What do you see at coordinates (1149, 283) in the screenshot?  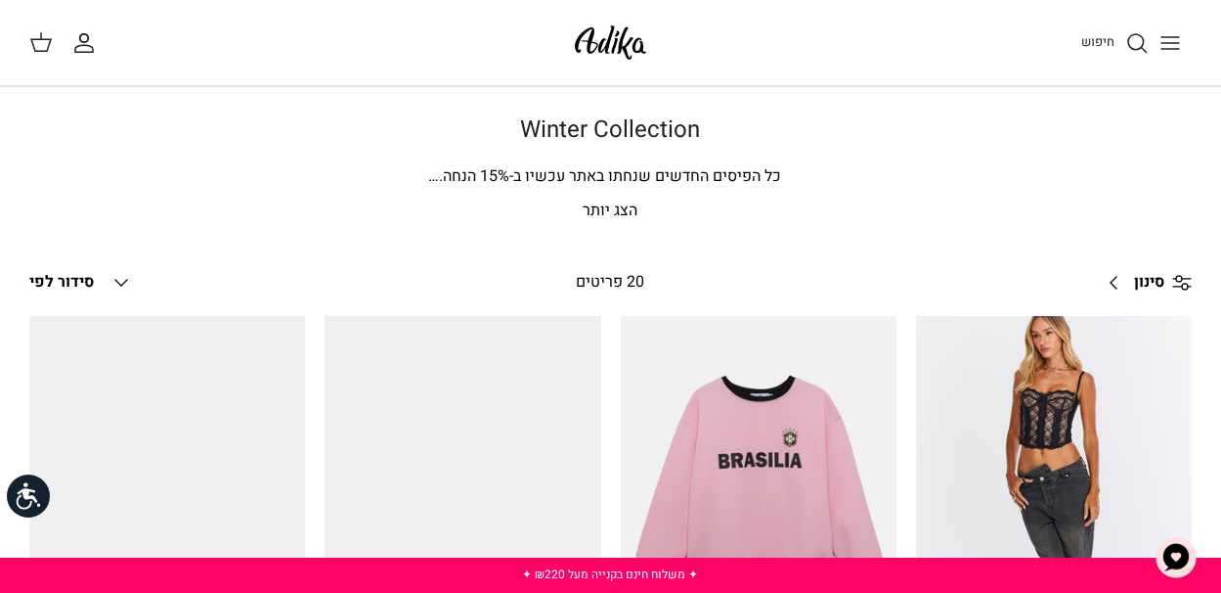 I see `span: סינון` at bounding box center [1149, 283].